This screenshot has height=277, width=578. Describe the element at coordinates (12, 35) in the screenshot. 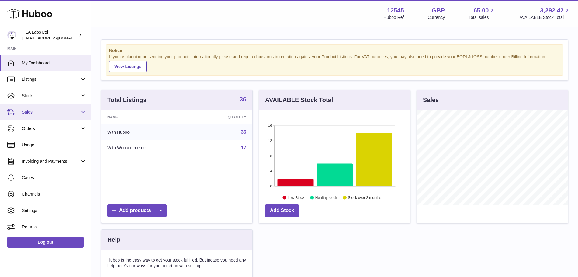

I see `img: clinton@newgendirect.com` at that location.